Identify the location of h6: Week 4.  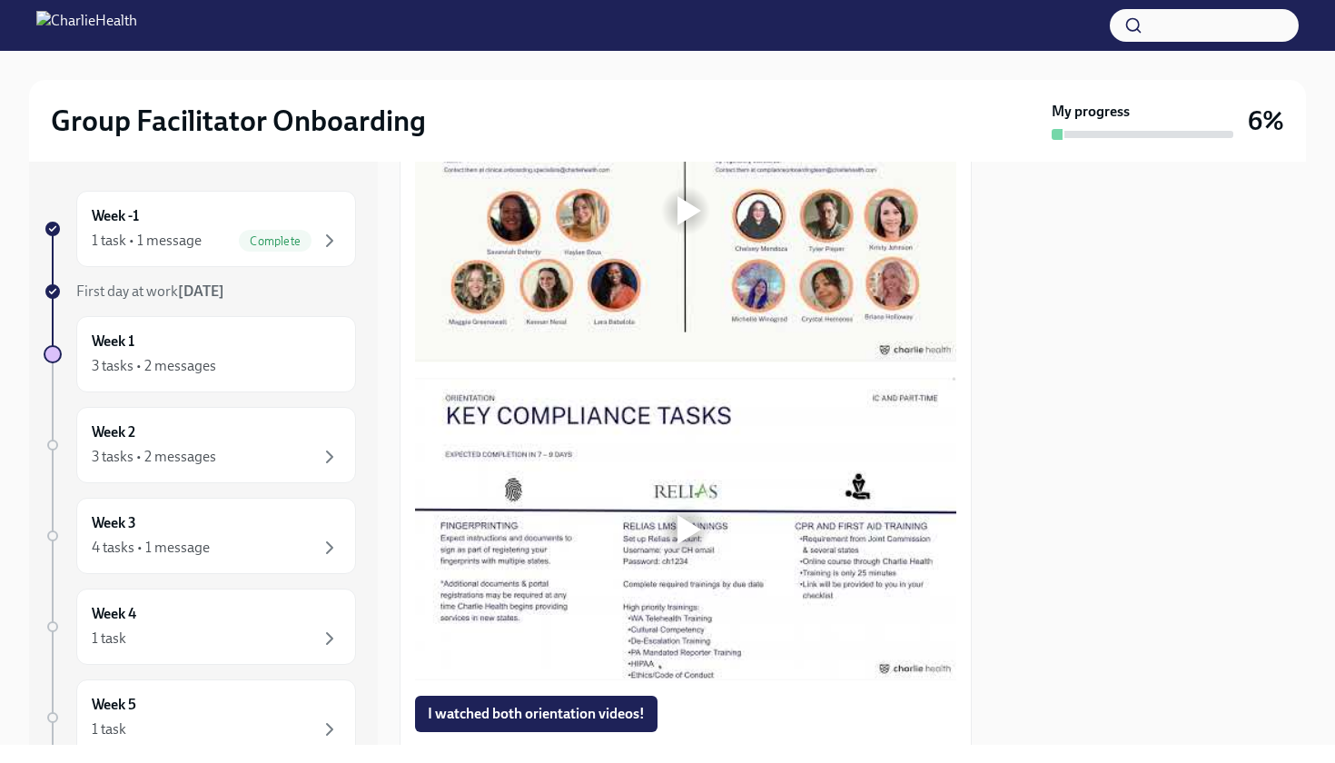
(114, 614).